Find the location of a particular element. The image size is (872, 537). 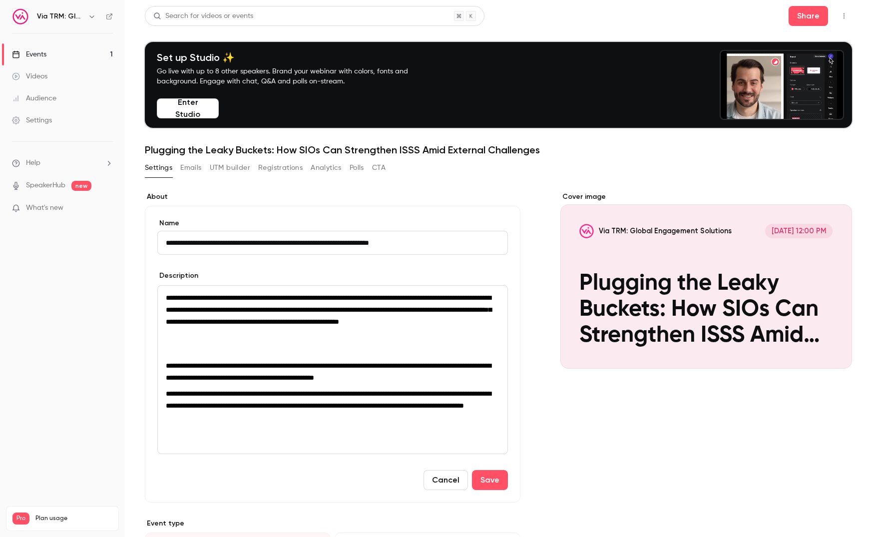

div: Audience is located at coordinates (34, 98).